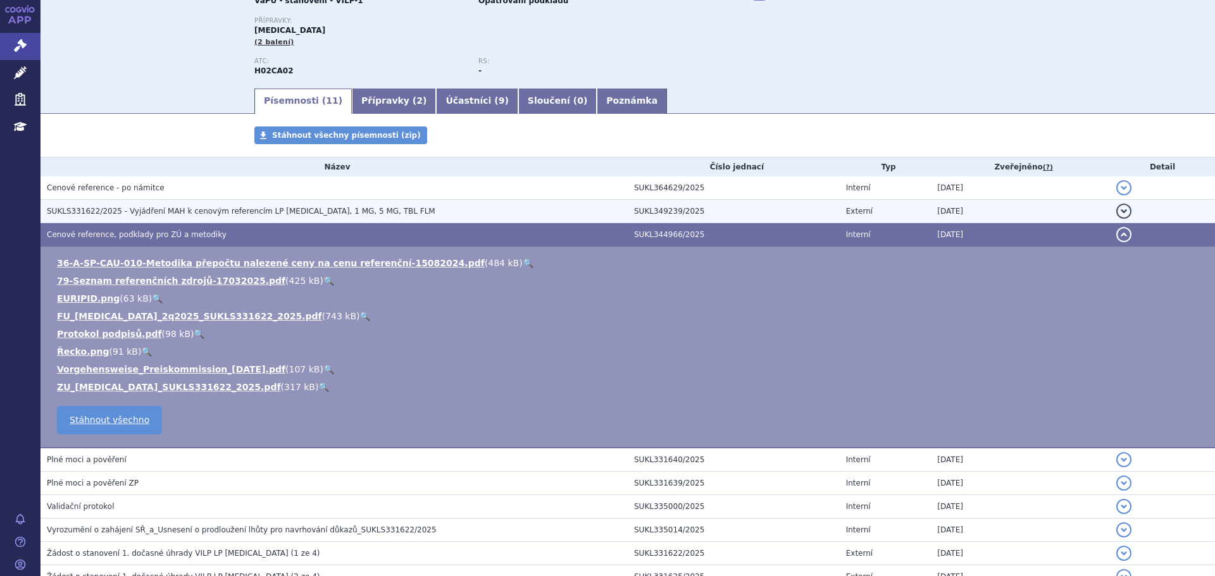 This screenshot has width=1215, height=576. Describe the element at coordinates (1020, 167) in the screenshot. I see `th: Zveřejněno` at that location.